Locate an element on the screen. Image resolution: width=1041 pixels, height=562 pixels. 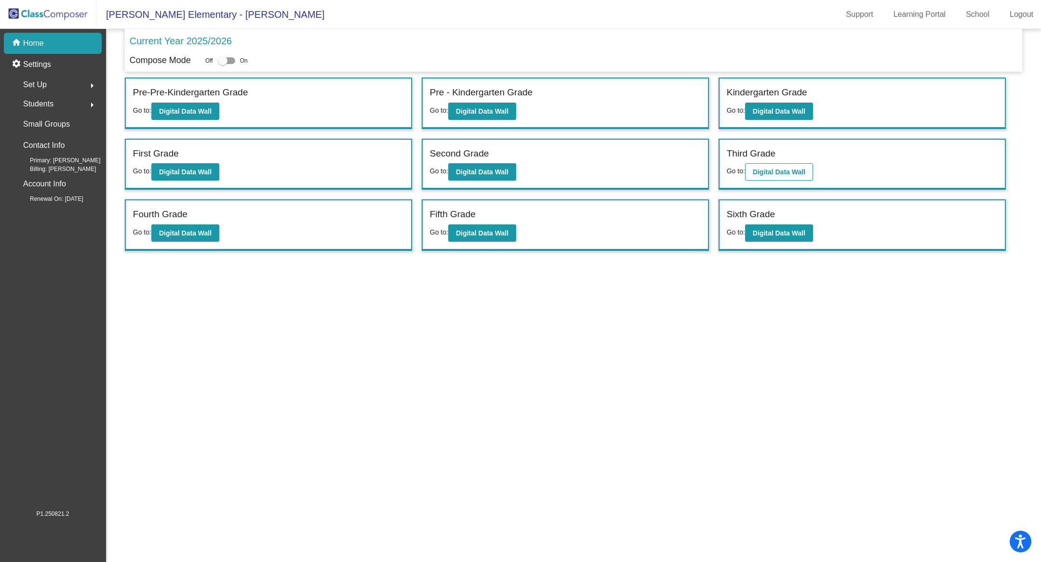
a: Support is located at coordinates (860, 14).